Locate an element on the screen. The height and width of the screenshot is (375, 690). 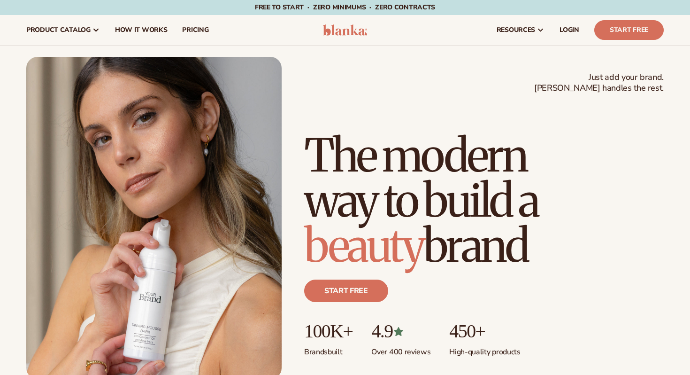
a: LOGIN is located at coordinates (570, 30).